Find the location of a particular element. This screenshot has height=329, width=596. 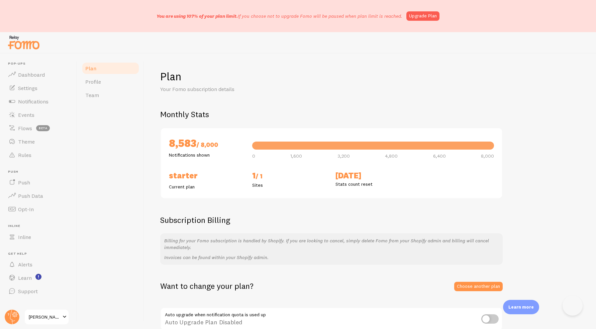

span: Push Data is located at coordinates (30, 196).